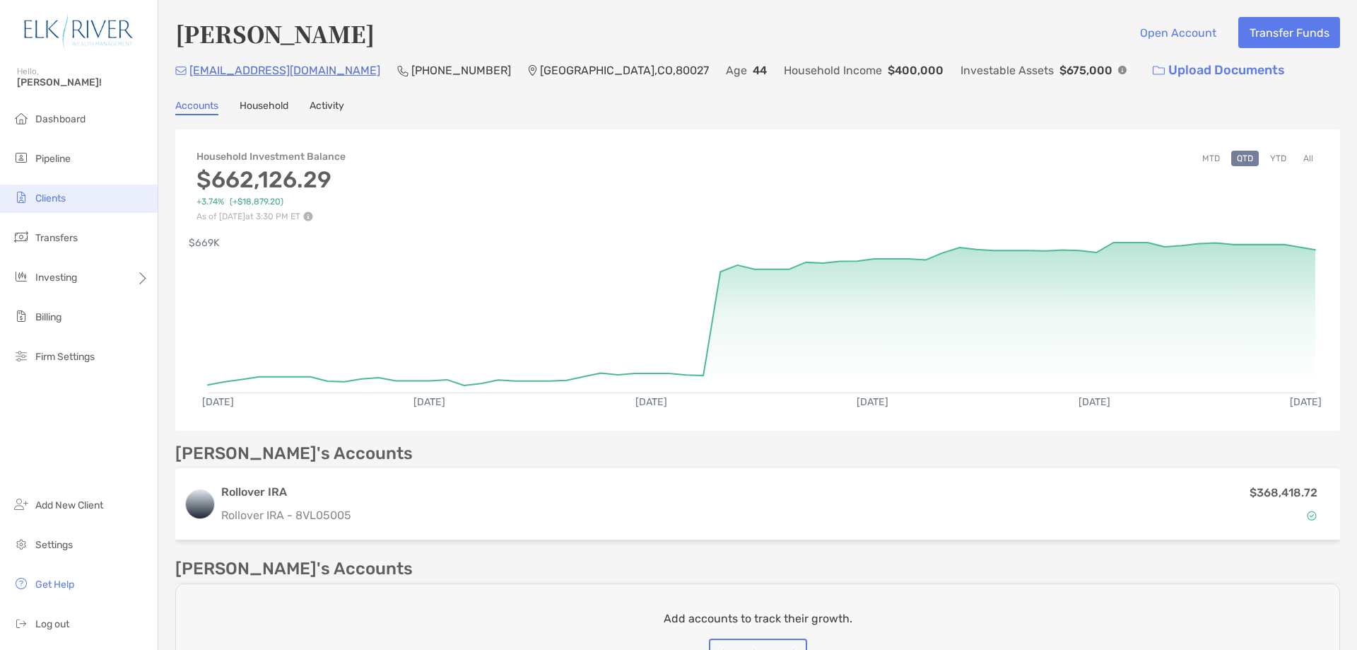 The height and width of the screenshot is (650, 1357). What do you see at coordinates (21, 356) in the screenshot?
I see `img: firm-settings icon` at bounding box center [21, 356].